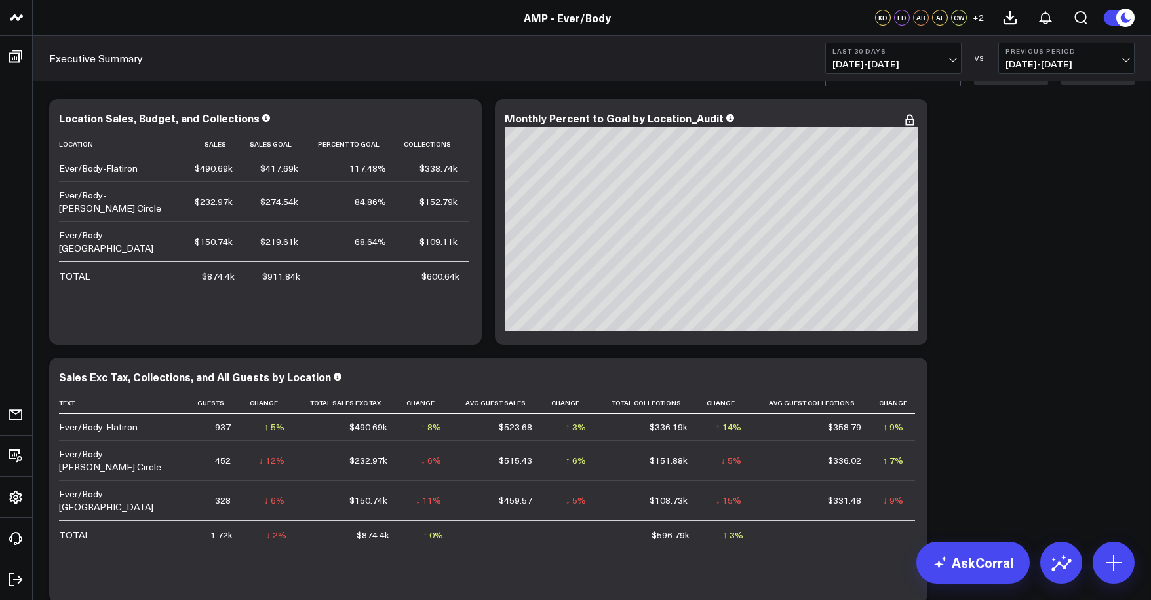 The width and height of the screenshot is (1151, 600). What do you see at coordinates (893, 51) in the screenshot?
I see `b: Last 30 Days` at bounding box center [893, 51].